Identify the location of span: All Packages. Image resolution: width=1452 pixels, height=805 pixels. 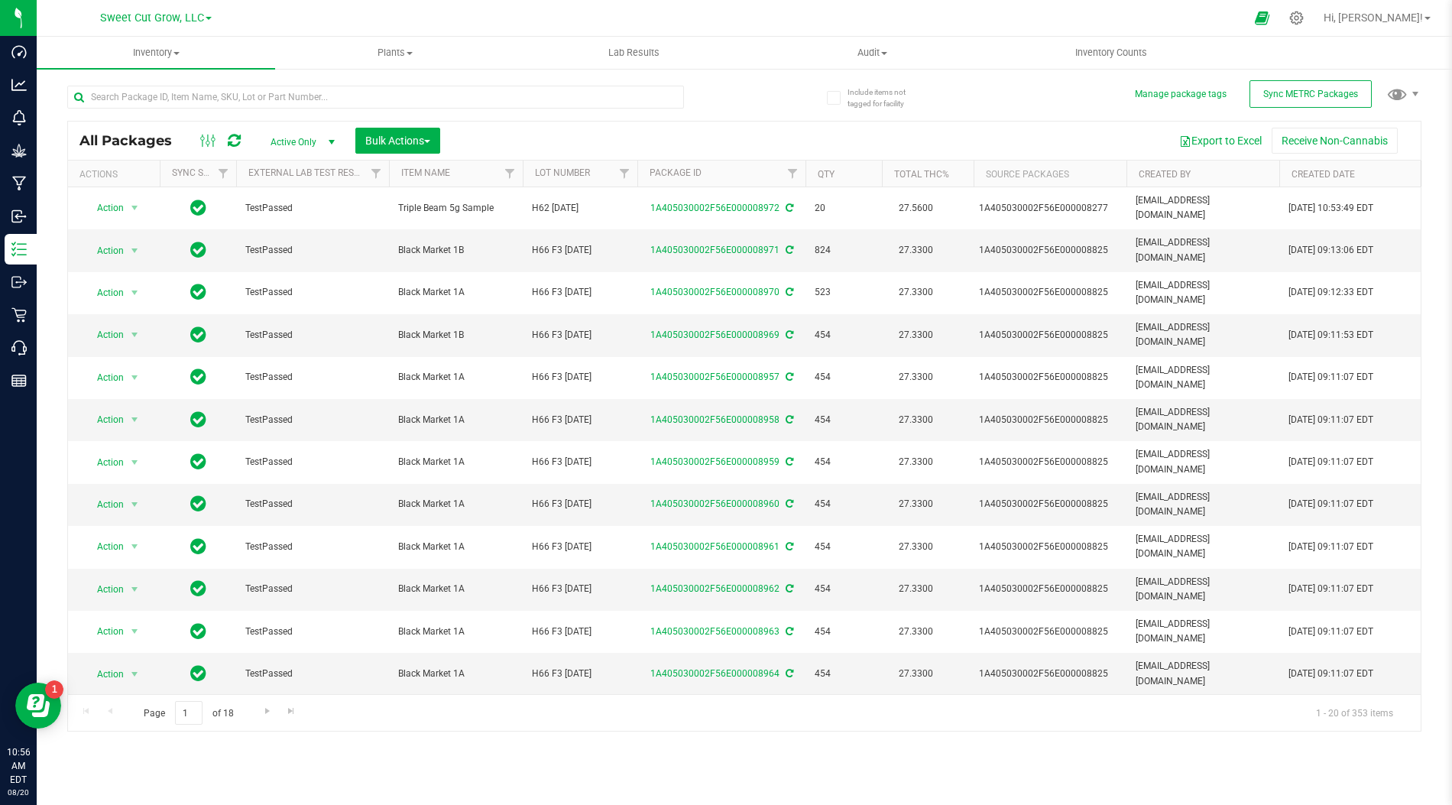
(133, 141).